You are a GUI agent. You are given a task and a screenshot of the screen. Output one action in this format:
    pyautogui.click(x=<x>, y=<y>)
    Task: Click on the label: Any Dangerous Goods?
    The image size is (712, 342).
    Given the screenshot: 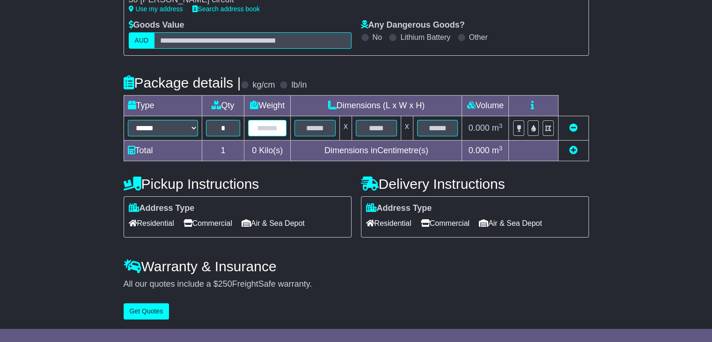 What is the action you would take?
    pyautogui.click(x=413, y=25)
    